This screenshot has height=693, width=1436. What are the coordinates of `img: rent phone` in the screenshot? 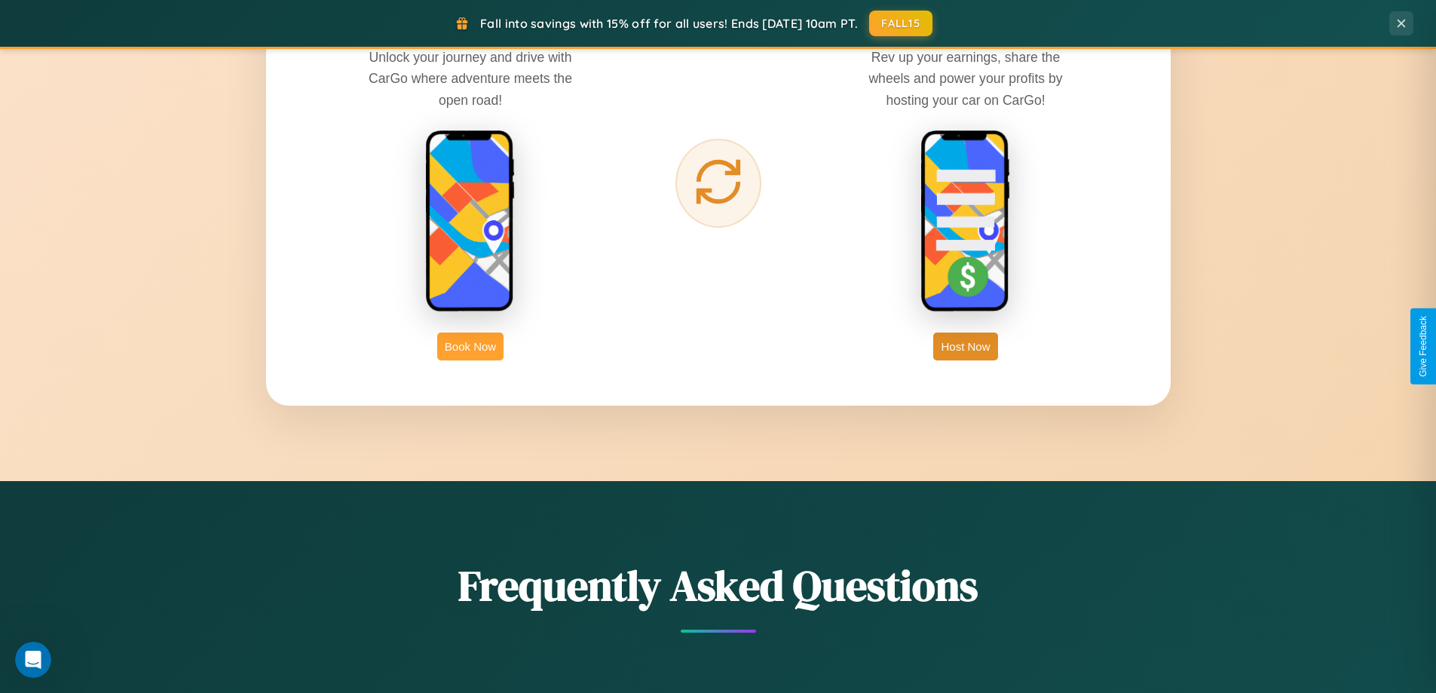 It's located at (470, 222).